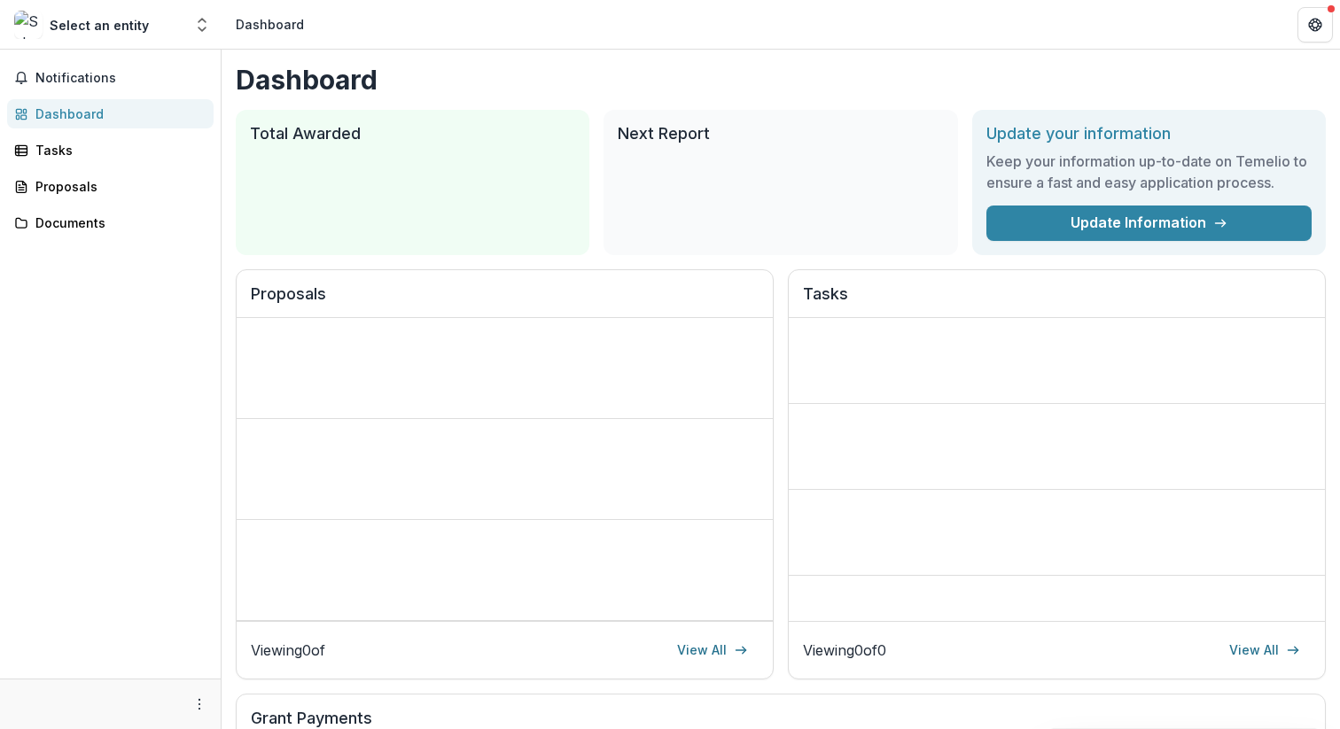 The height and width of the screenshot is (729, 1340). What do you see at coordinates (28, 25) in the screenshot?
I see `img: Select an entity` at bounding box center [28, 25].